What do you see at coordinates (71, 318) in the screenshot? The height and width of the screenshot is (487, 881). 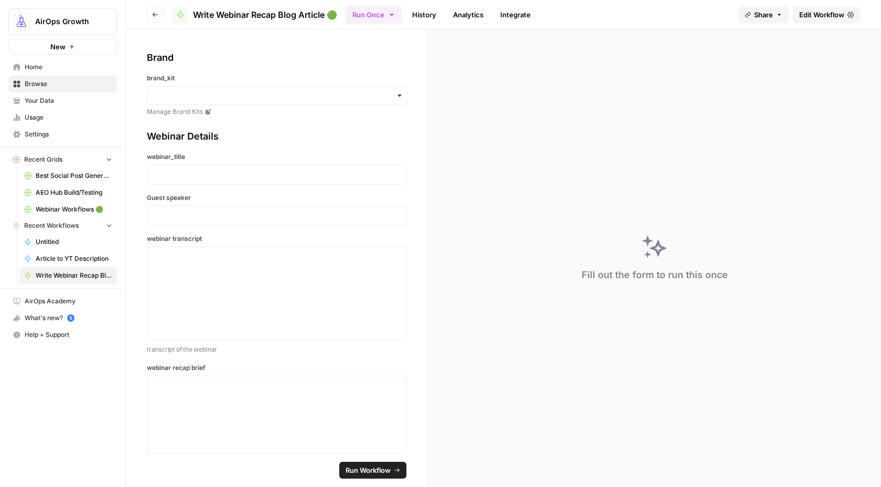 I see `a: 5` at bounding box center [71, 318].